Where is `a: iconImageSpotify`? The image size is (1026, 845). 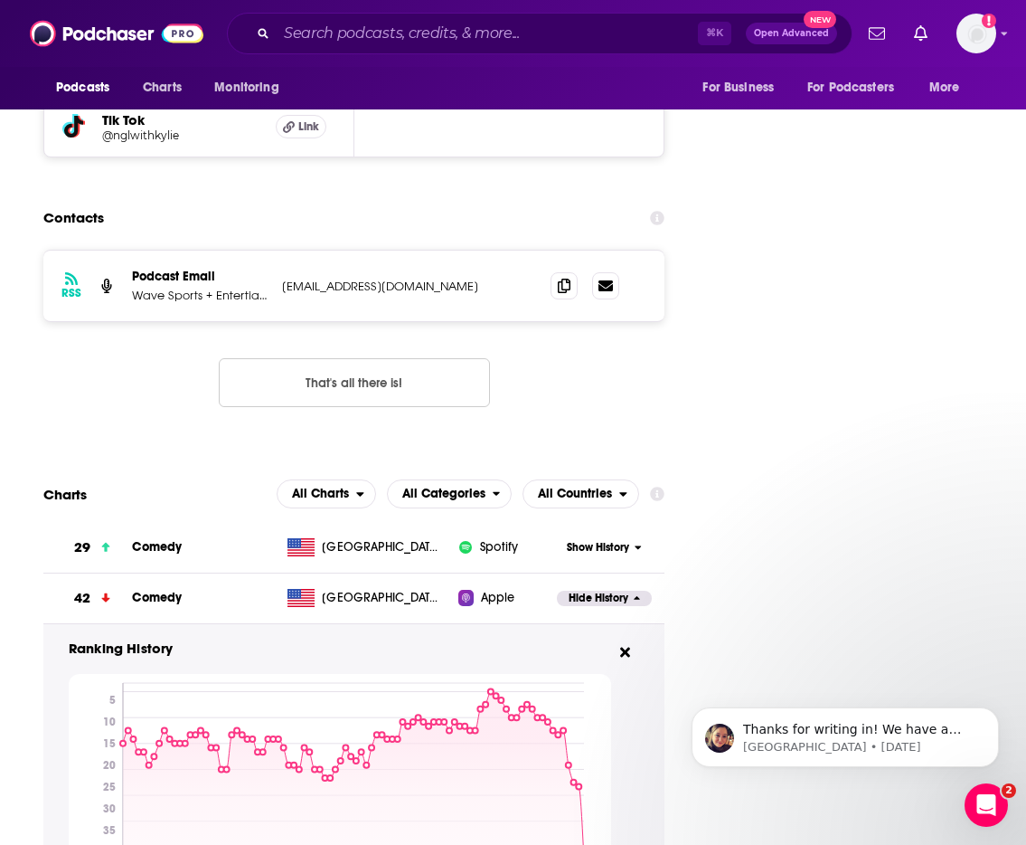 a: iconImageSpotify is located at coordinates (507, 547).